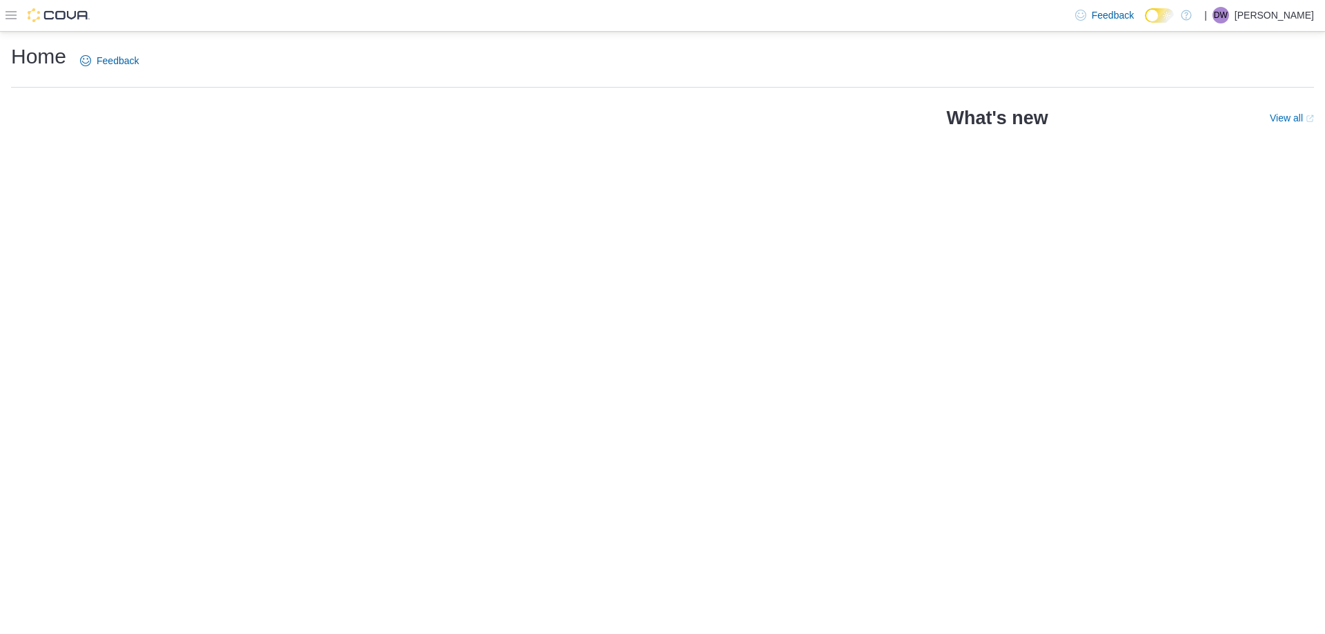  What do you see at coordinates (59, 15) in the screenshot?
I see `img: Cova` at bounding box center [59, 15].